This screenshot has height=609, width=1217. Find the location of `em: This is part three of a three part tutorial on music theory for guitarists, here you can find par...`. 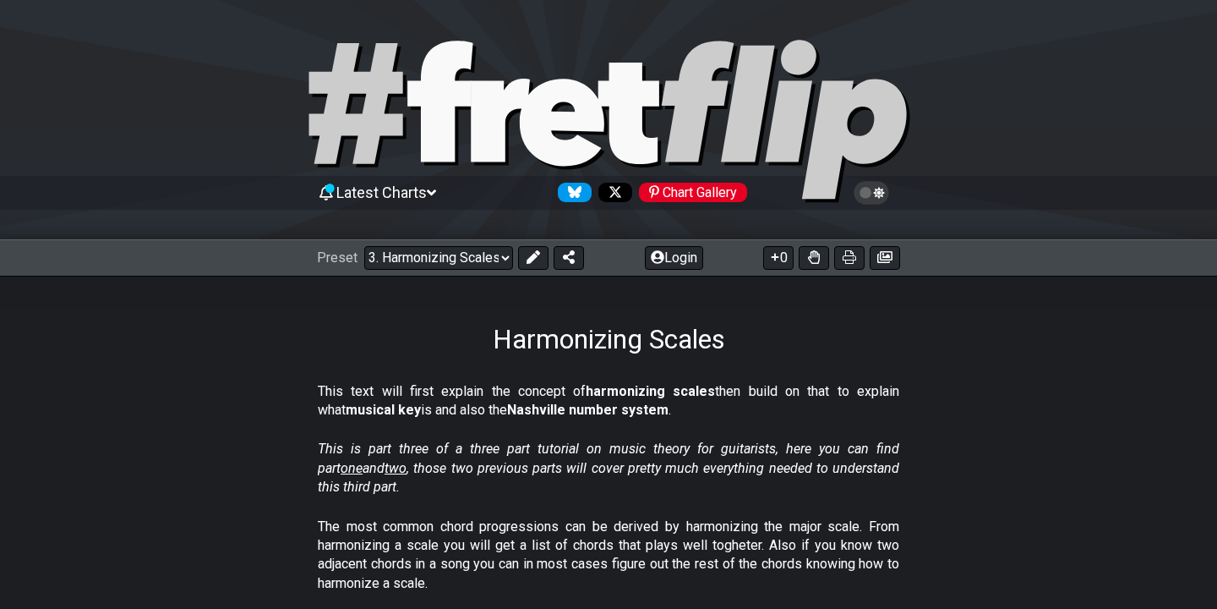

em: This is part three of a three part tutorial on music theory for guitarists, here you can find par... is located at coordinates (609, 467).